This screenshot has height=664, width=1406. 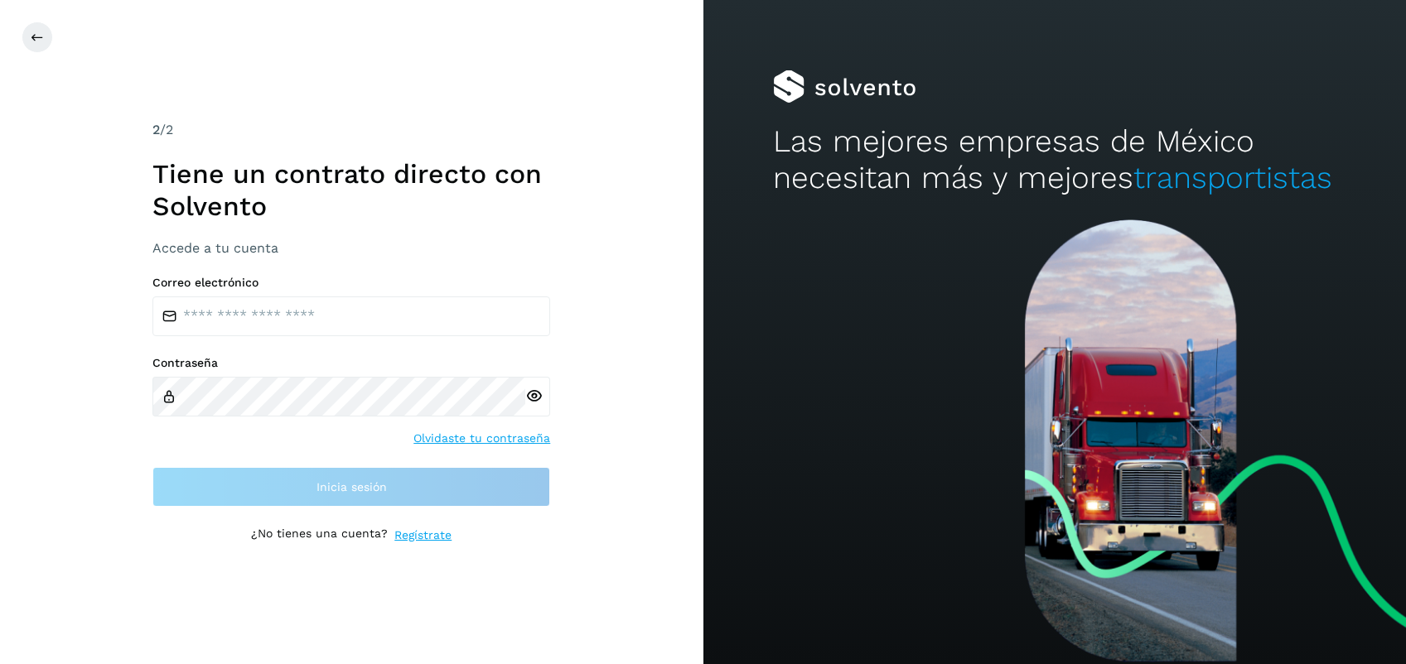 What do you see at coordinates (1054, 160) in the screenshot?
I see `h2: Las mejores empresas de México necesitan más y mejores` at bounding box center [1054, 160].